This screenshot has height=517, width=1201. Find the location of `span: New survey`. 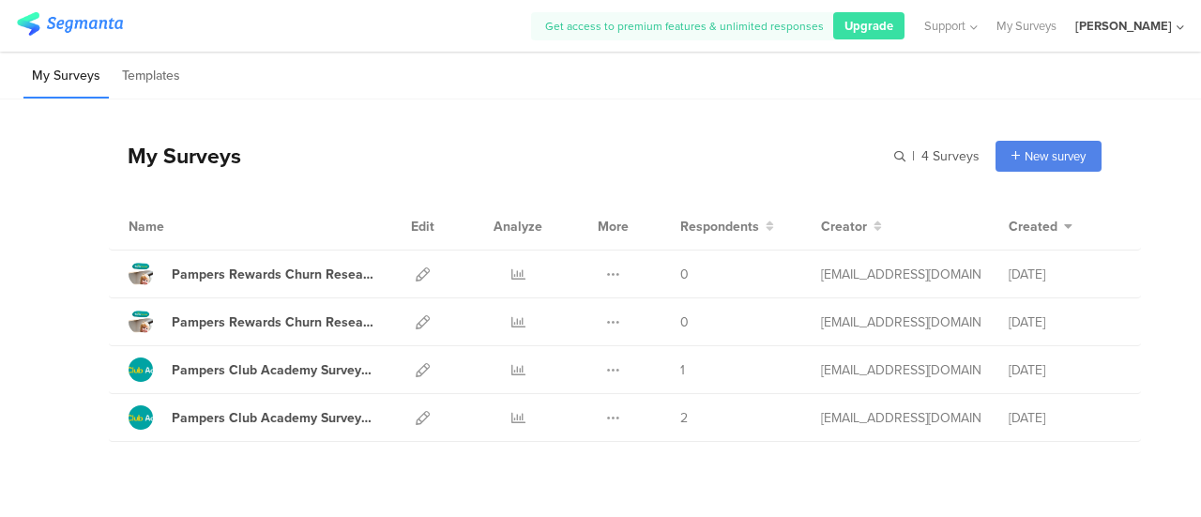

span: New survey is located at coordinates (1055, 156).